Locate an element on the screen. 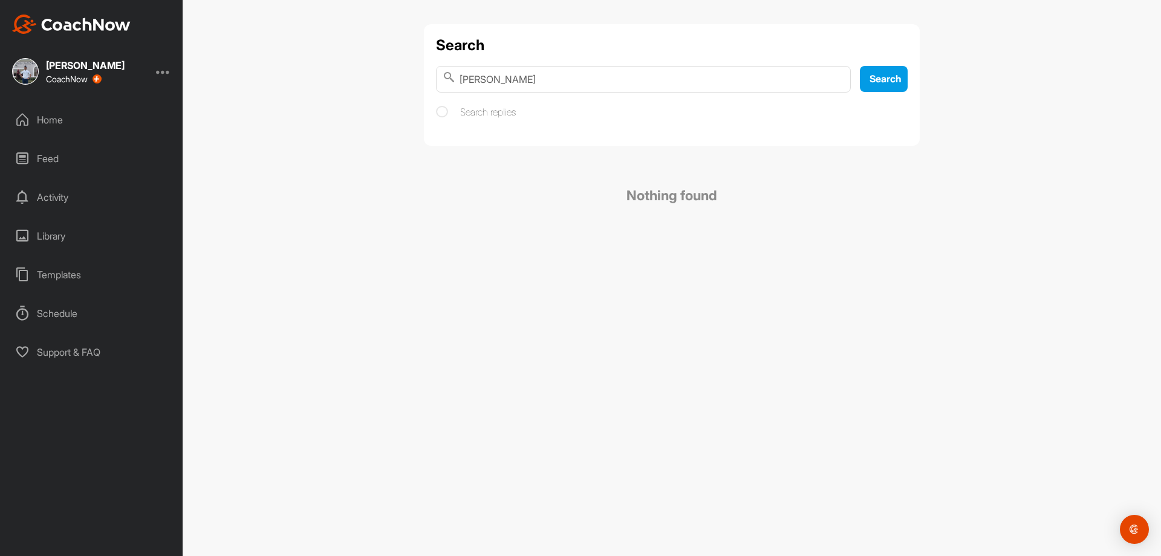 This screenshot has height=556, width=1161. h2: Nothing found is located at coordinates (672, 195).